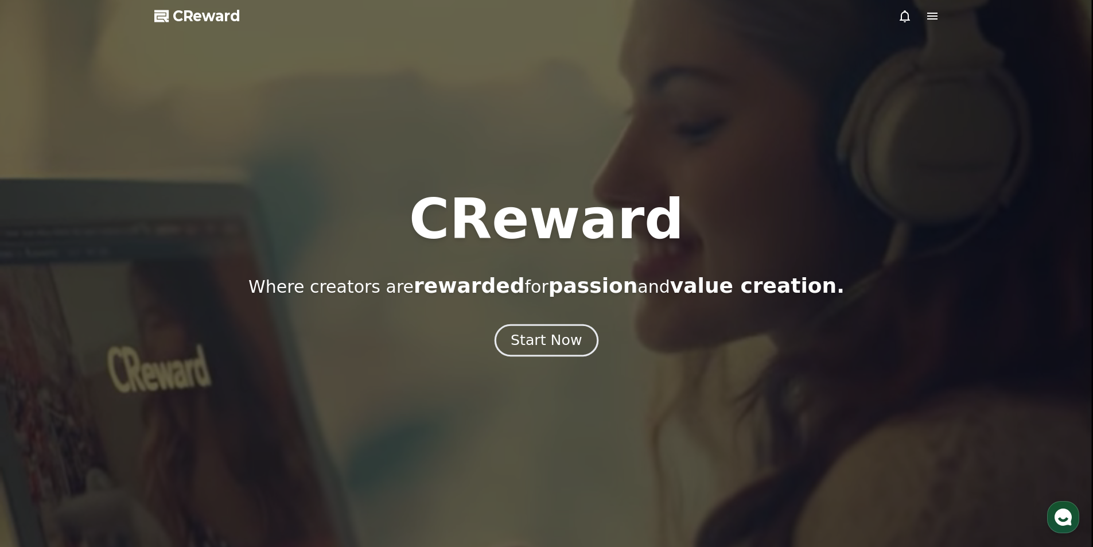 The height and width of the screenshot is (547, 1093). I want to click on span: Messages, so click(112, 386).